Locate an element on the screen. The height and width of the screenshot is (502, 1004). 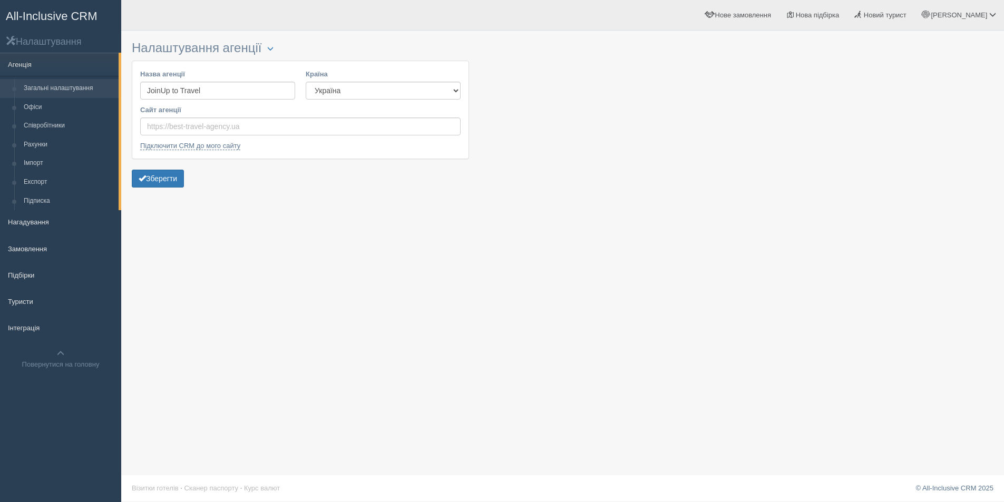
a: Візитки готелів is located at coordinates (155, 488).